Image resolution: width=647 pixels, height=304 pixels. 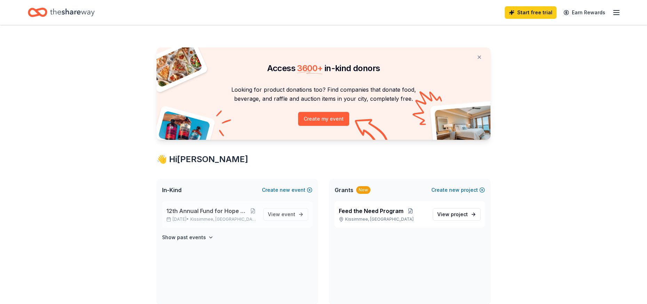 What do you see at coordinates (324, 68) in the screenshot?
I see `span: Access in-kind donors` at bounding box center [324, 68].